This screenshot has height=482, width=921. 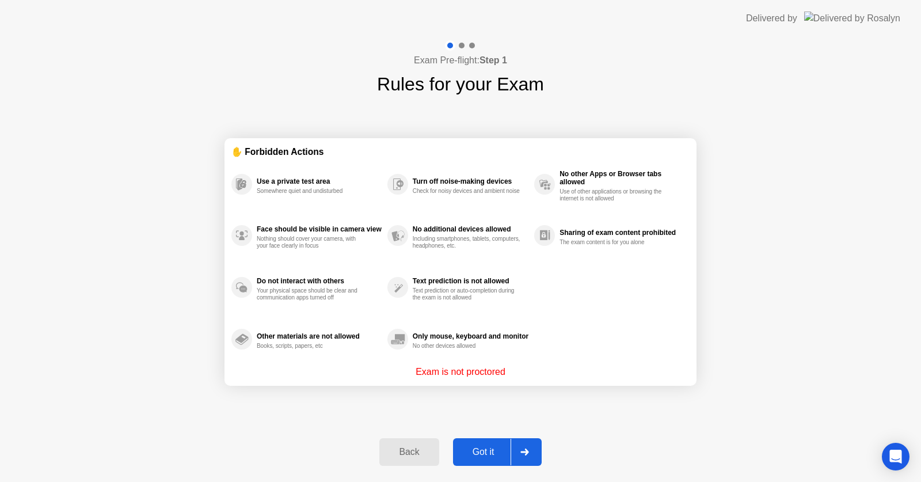 I want to click on div: Got it, so click(x=483, y=452).